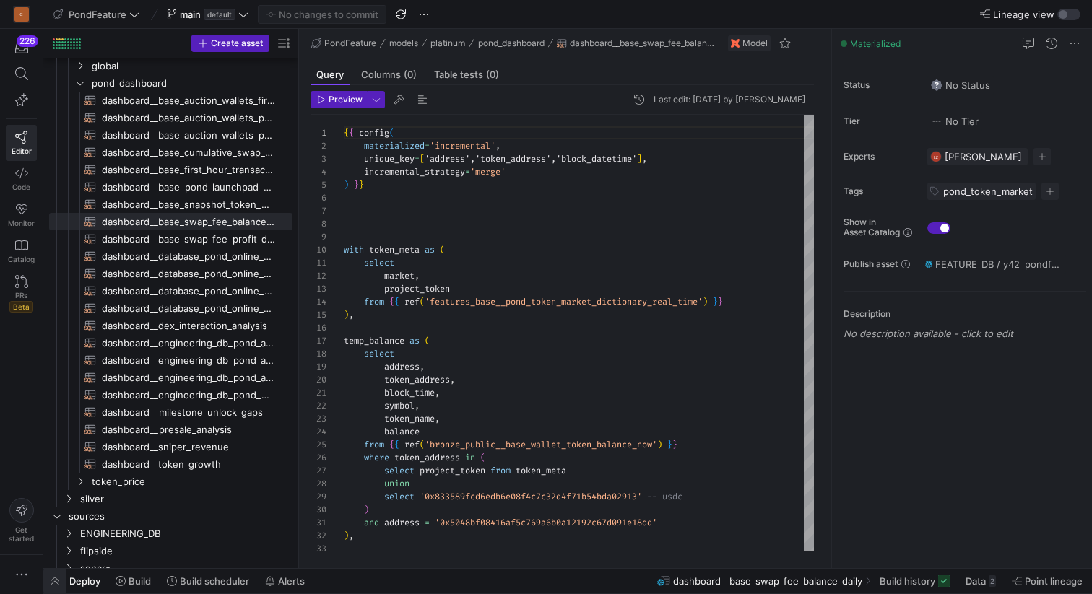 The height and width of the screenshot is (594, 1092). Describe the element at coordinates (21, 143) in the screenshot. I see `a: Editor` at that location.